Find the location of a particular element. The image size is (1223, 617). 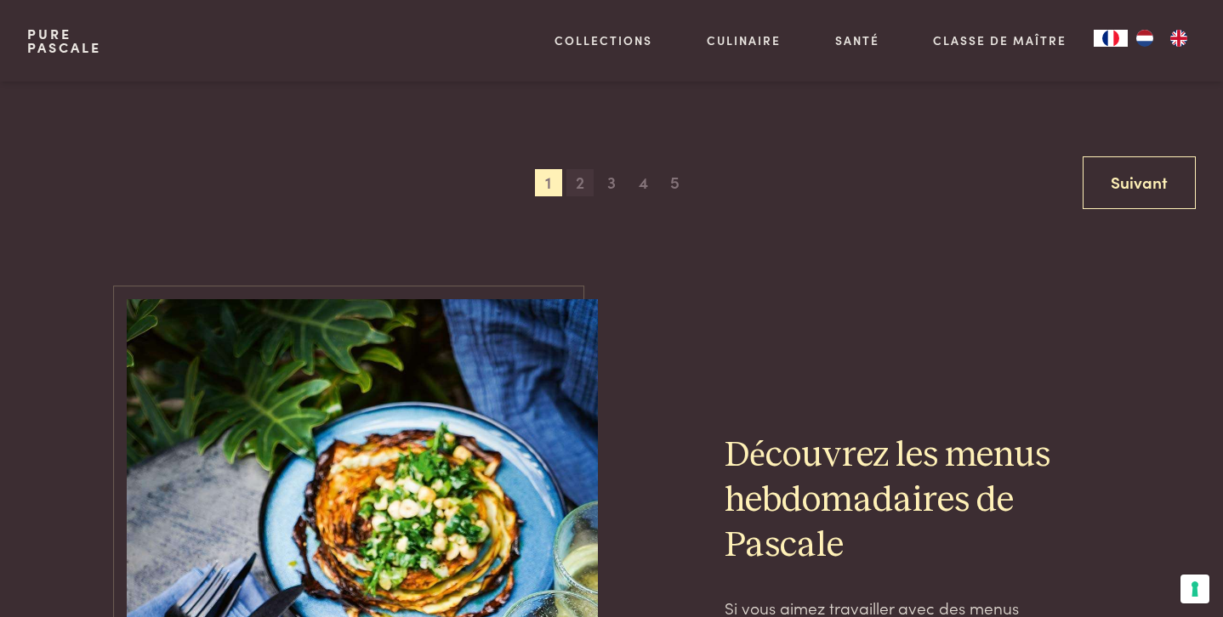

span: 4 is located at coordinates (643, 183).